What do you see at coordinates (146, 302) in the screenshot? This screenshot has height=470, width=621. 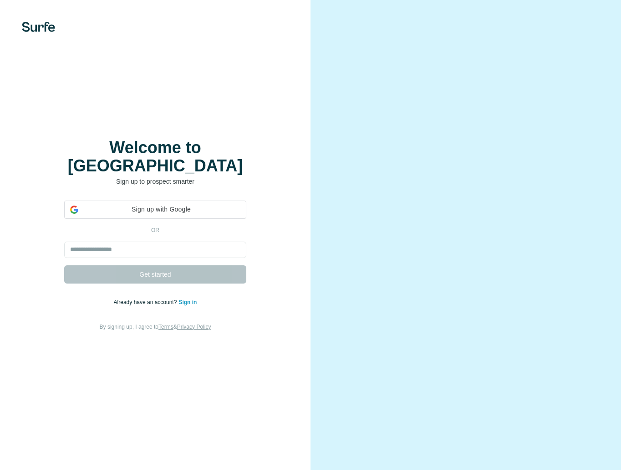 I see `span: Already have an account?` at bounding box center [146, 302].